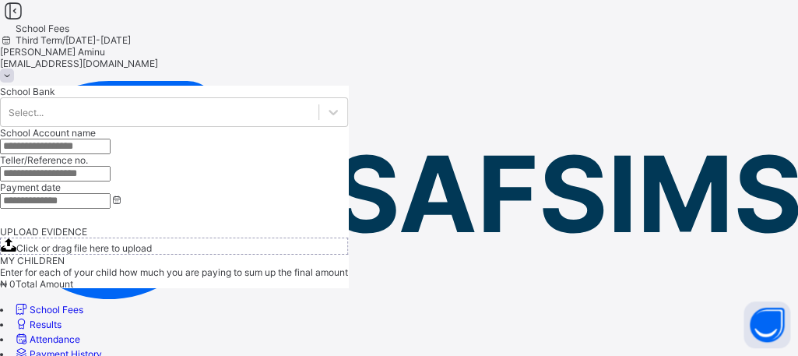 This screenshot has width=798, height=356. What do you see at coordinates (48, 309) in the screenshot?
I see `a: School Fees` at bounding box center [48, 309].